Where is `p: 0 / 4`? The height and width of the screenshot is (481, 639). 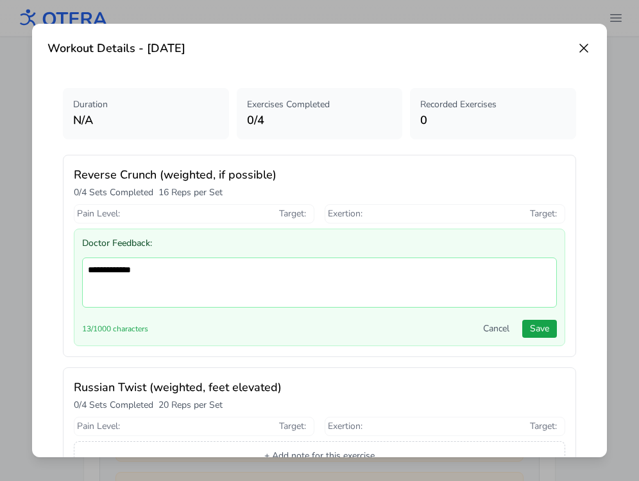 p: 0 / 4 is located at coordinates (320, 120).